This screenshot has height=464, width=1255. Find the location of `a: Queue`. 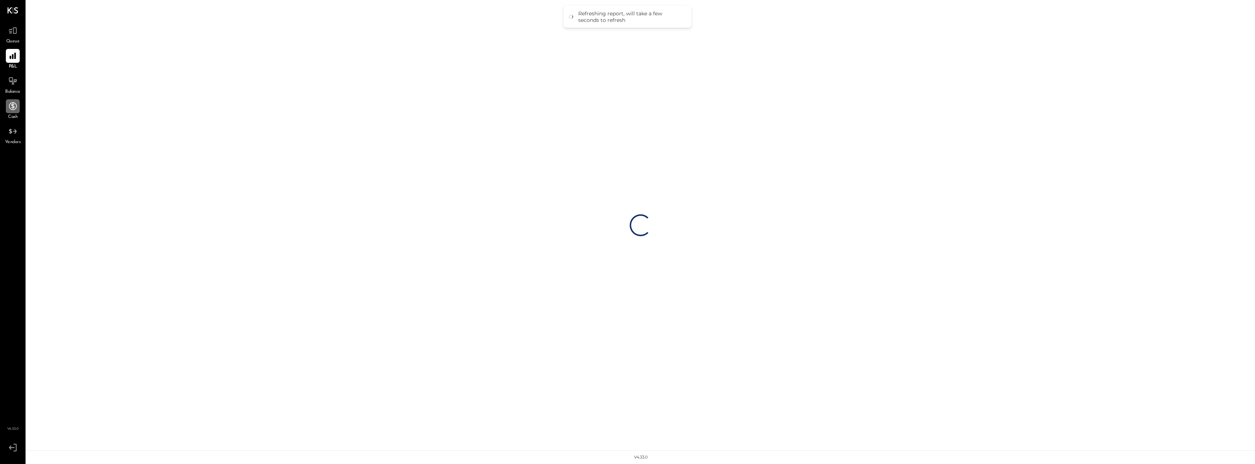

a: Queue is located at coordinates (13, 34).